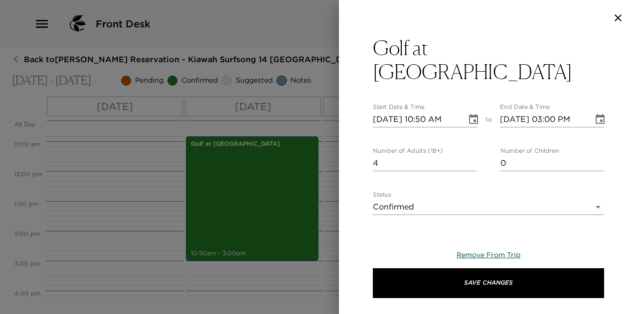 The height and width of the screenshot is (314, 638). Describe the element at coordinates (525, 107) in the screenshot. I see `label: End Date & Time` at that location.